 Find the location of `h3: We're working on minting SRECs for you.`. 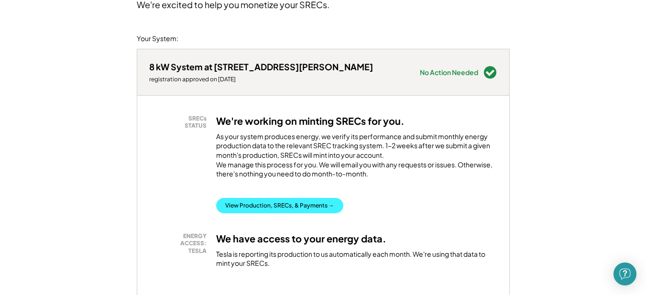

h3: We're working on minting SRECs for you. is located at coordinates (310, 121).